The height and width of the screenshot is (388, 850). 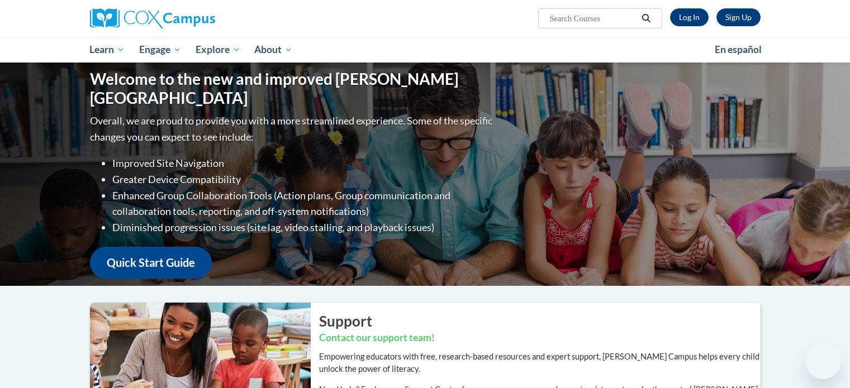 What do you see at coordinates (273, 50) in the screenshot?
I see `span: About` at bounding box center [273, 50].